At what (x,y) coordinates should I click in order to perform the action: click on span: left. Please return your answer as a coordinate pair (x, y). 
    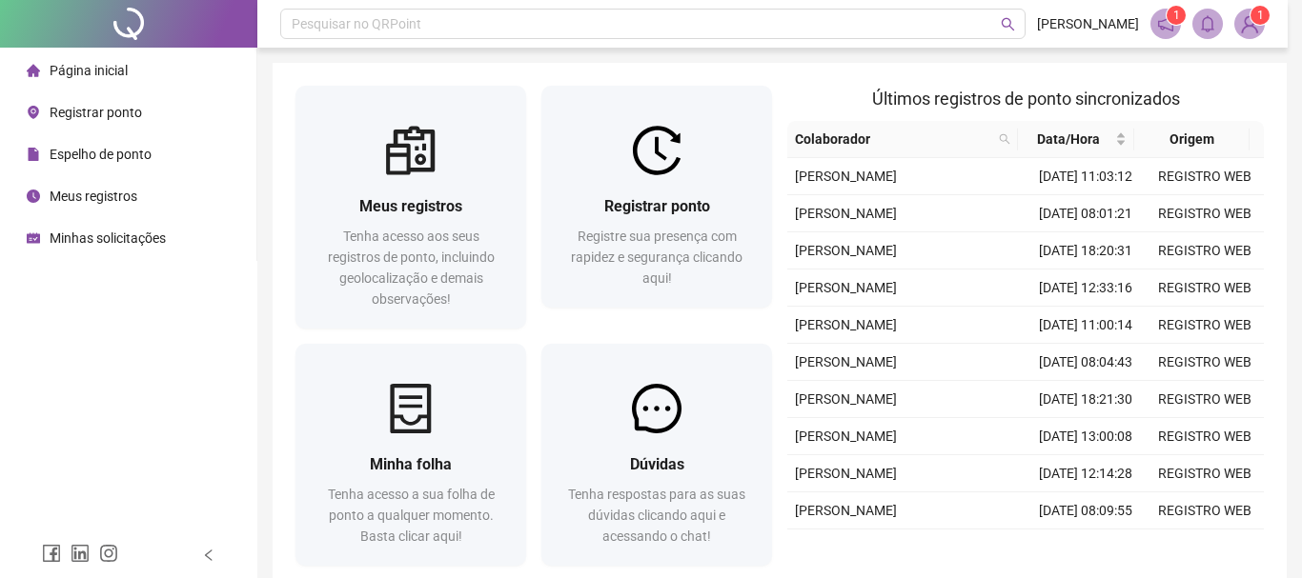
    Looking at the image, I should click on (209, 556).